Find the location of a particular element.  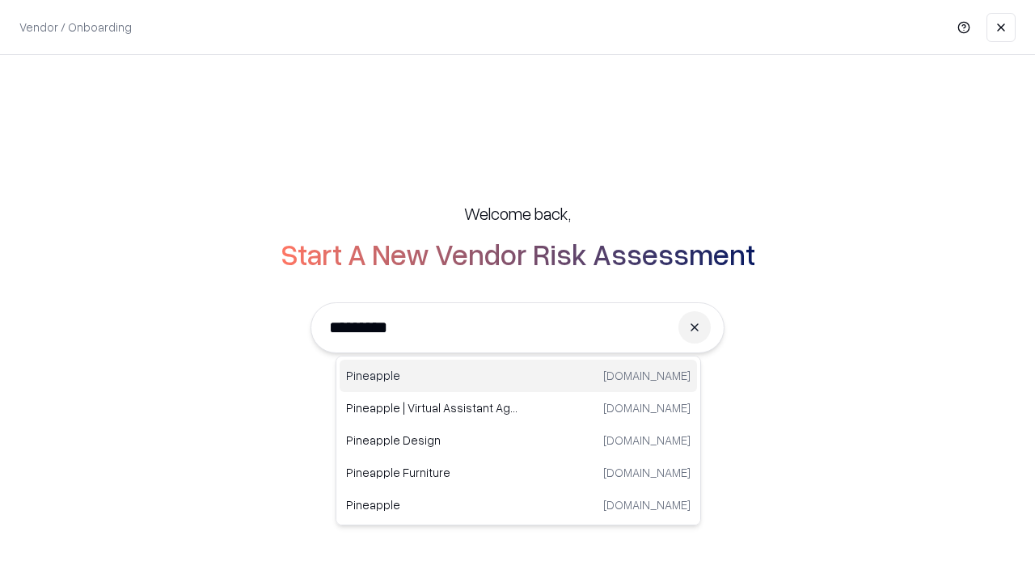

p: Pineapple | Virtual Assistant Agency is located at coordinates (432, 408).